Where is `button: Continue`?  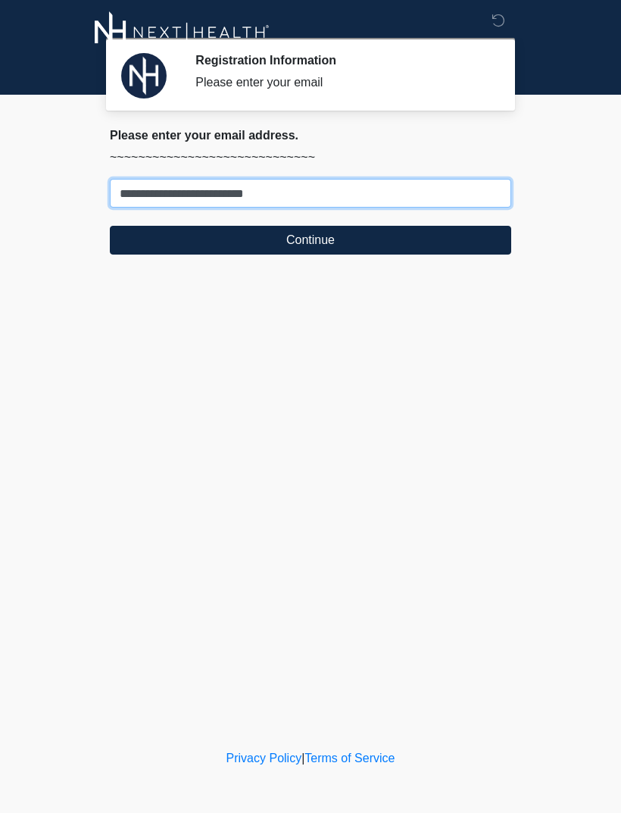 button: Continue is located at coordinates (311, 240).